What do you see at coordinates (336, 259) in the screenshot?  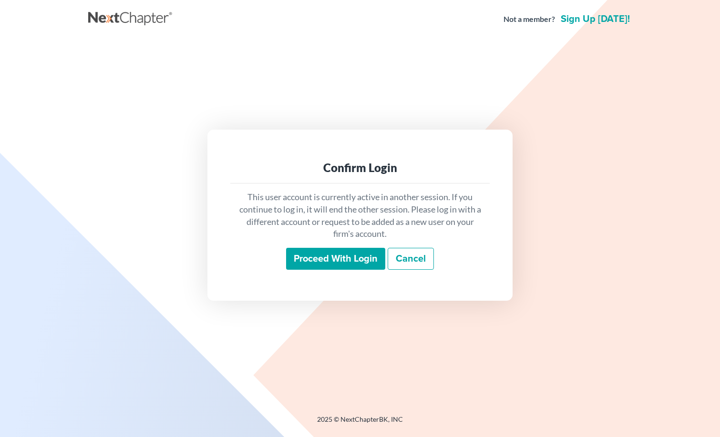 I see `input: Proceed with login` at bounding box center [336, 259].